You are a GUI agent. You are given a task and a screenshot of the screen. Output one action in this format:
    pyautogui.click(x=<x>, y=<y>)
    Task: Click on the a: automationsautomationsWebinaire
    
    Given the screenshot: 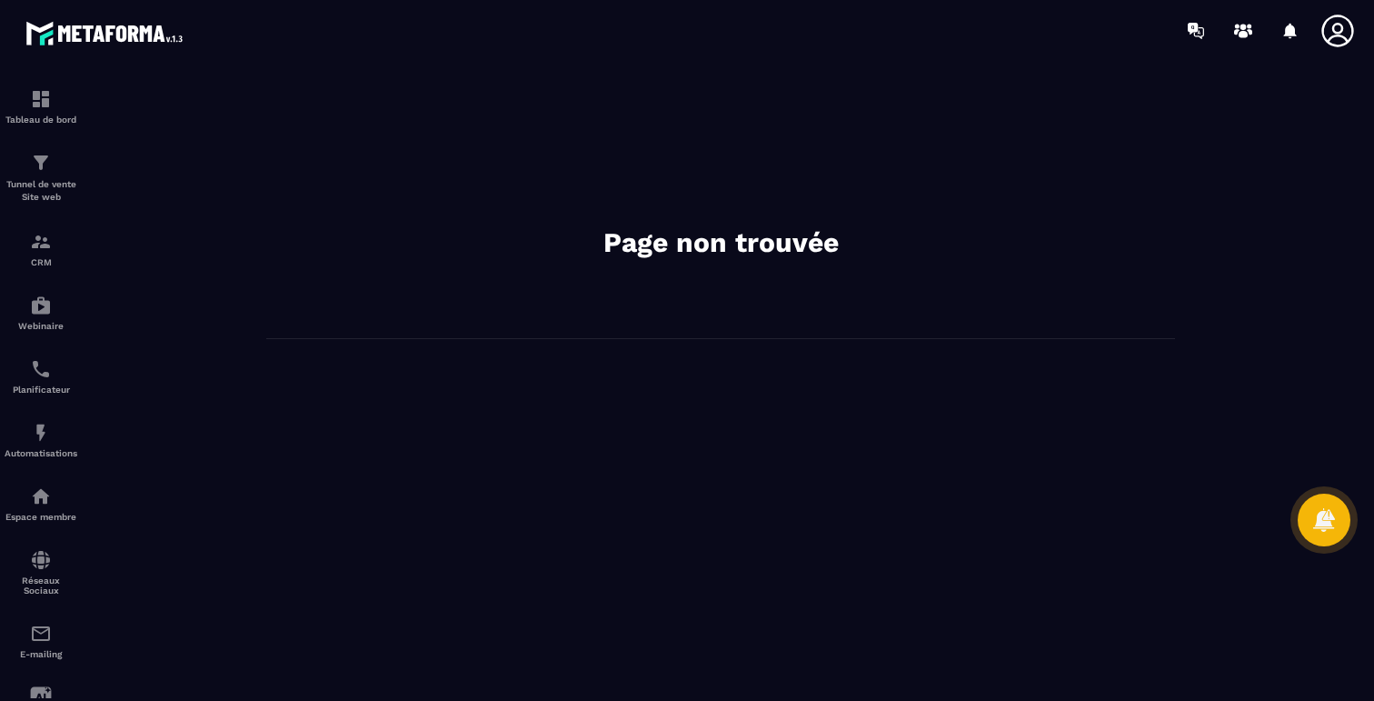 What is the action you would take?
    pyautogui.click(x=41, y=313)
    